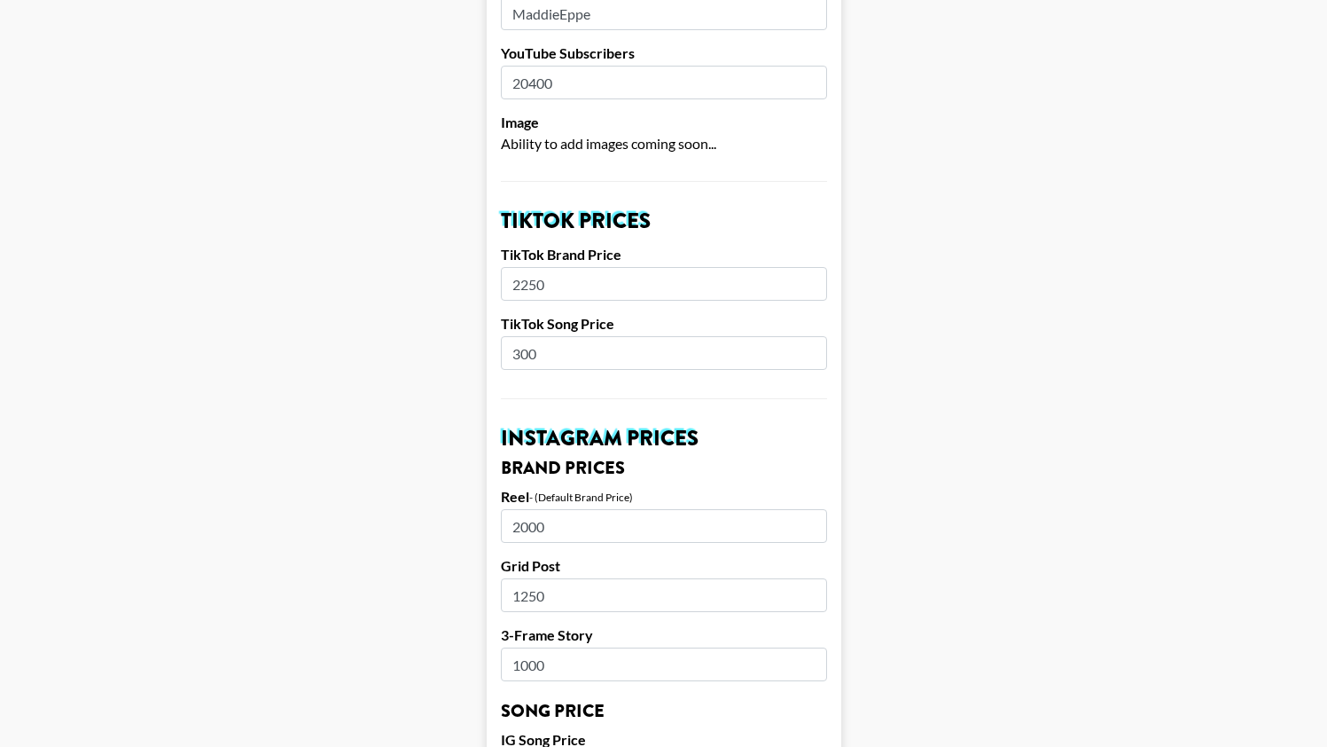  Describe the element at coordinates (664, 254) in the screenshot. I see `label: TikTok Brand Price` at that location.